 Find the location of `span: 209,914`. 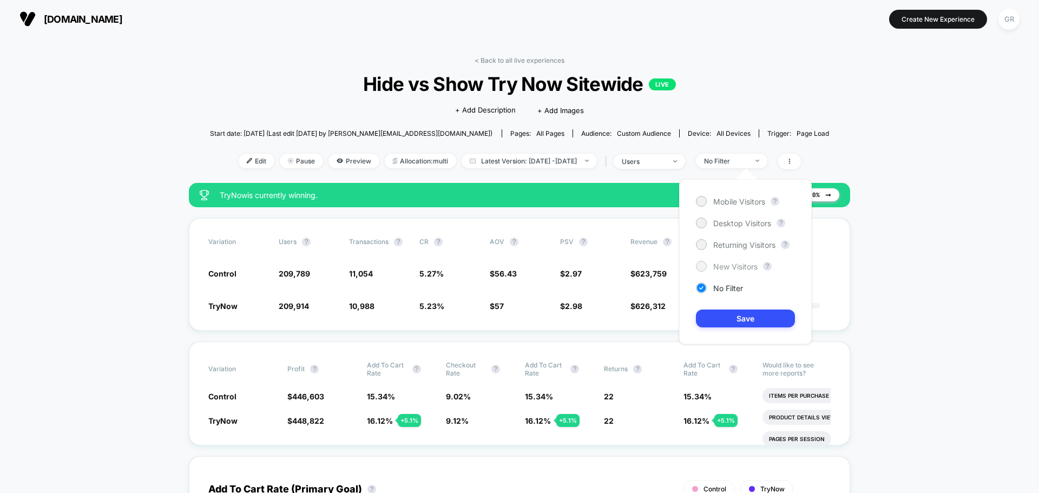

span: 209,914 is located at coordinates (294, 306).